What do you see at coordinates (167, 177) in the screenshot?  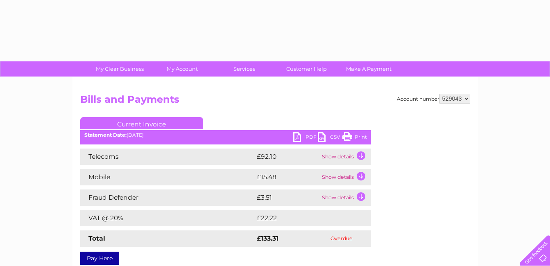 I see `td: Mobile` at bounding box center [167, 177].